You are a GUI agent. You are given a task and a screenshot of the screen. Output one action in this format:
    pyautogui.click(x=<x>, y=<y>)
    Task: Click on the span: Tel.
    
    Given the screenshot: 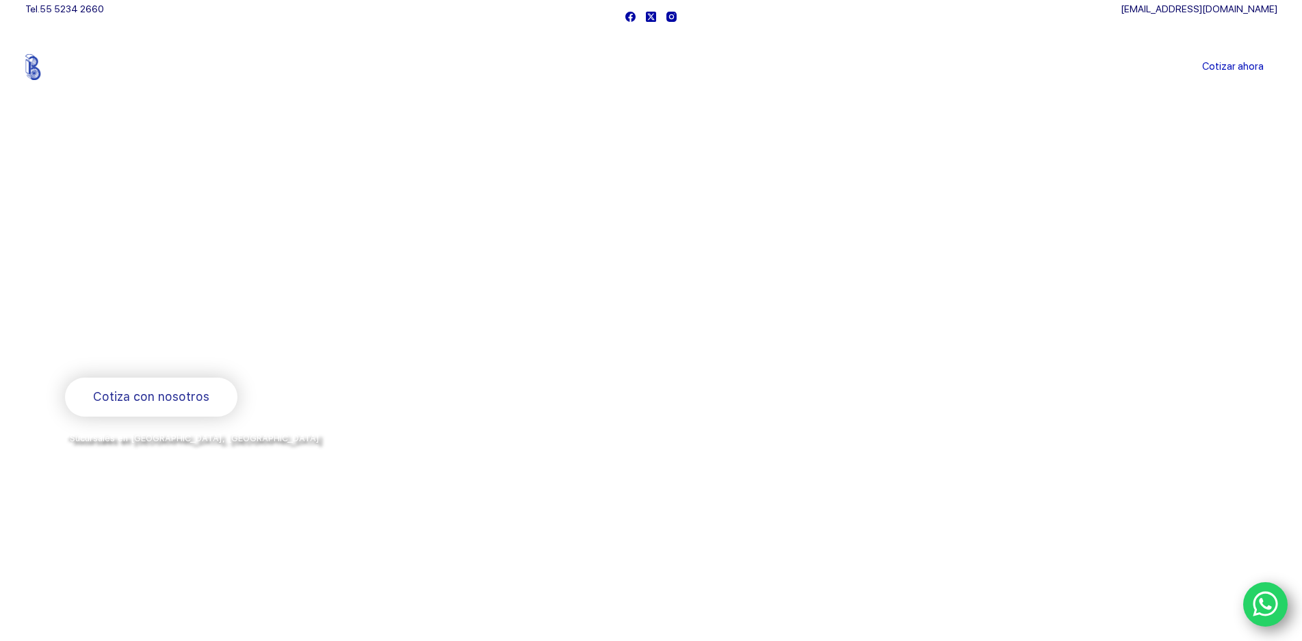 What is the action you would take?
    pyautogui.click(x=64, y=9)
    